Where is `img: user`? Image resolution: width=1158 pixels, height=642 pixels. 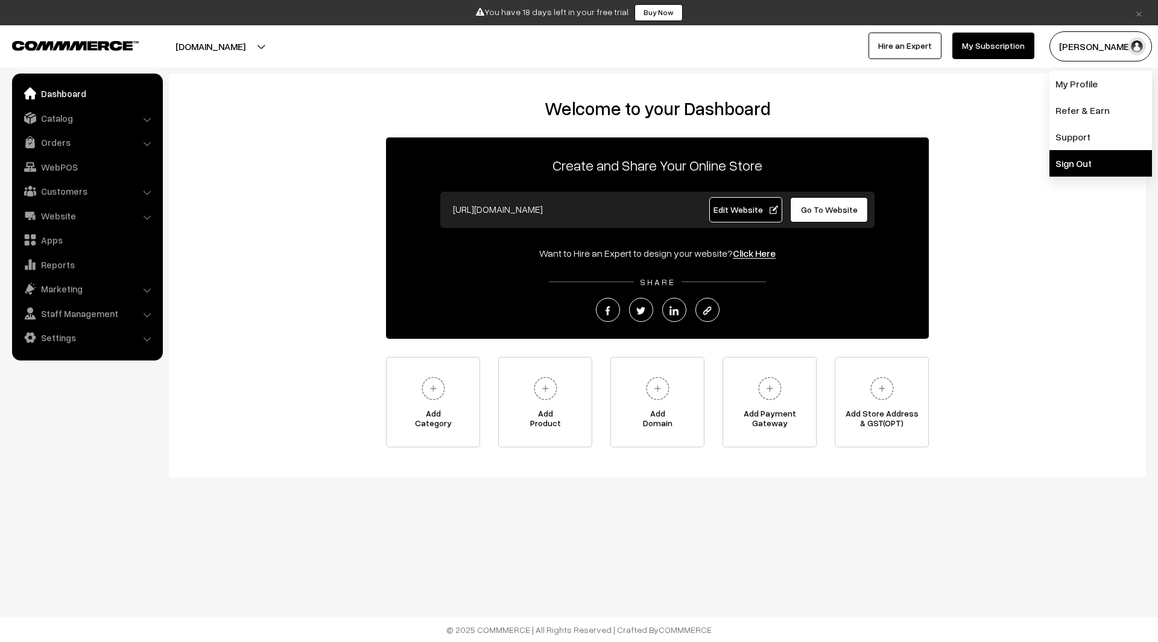 img: user is located at coordinates (1137, 46).